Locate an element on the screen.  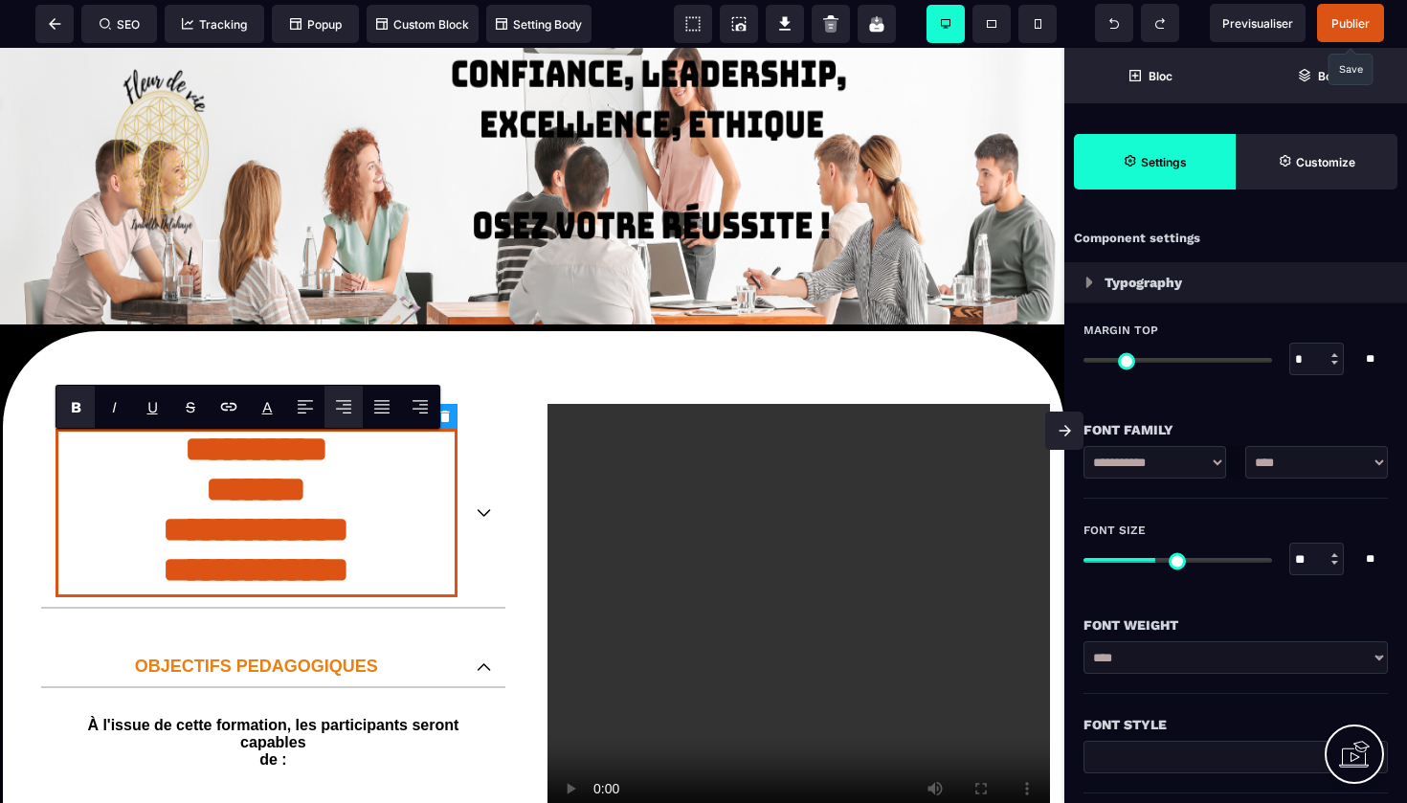
div: Font Family is located at coordinates (1236, 430).